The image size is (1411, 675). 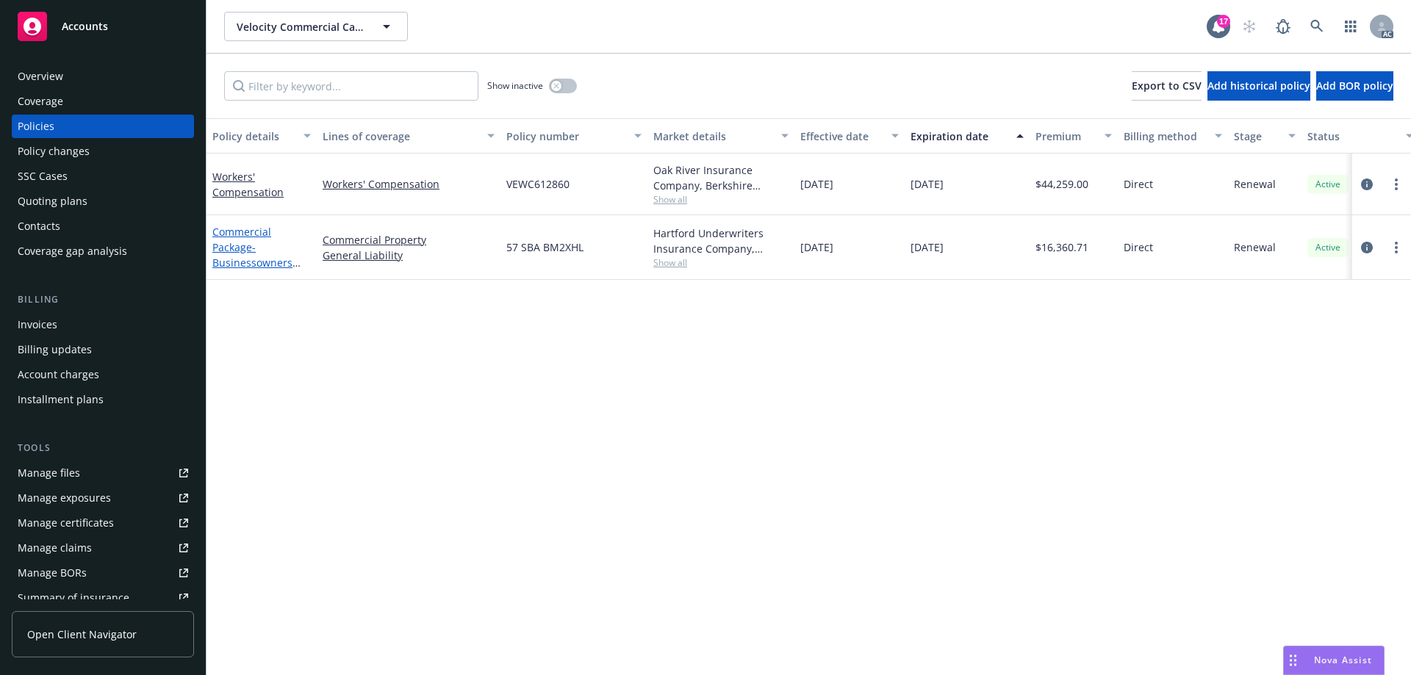 I want to click on div: Quoting plans, so click(x=52, y=201).